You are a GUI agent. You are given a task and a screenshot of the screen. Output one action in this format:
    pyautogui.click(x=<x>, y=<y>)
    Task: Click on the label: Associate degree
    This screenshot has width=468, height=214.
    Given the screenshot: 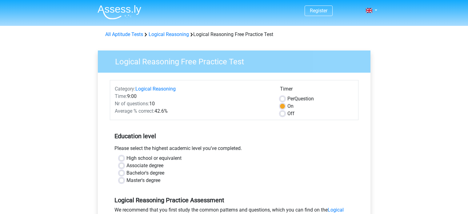 What is the action you would take?
    pyautogui.click(x=145, y=165)
    